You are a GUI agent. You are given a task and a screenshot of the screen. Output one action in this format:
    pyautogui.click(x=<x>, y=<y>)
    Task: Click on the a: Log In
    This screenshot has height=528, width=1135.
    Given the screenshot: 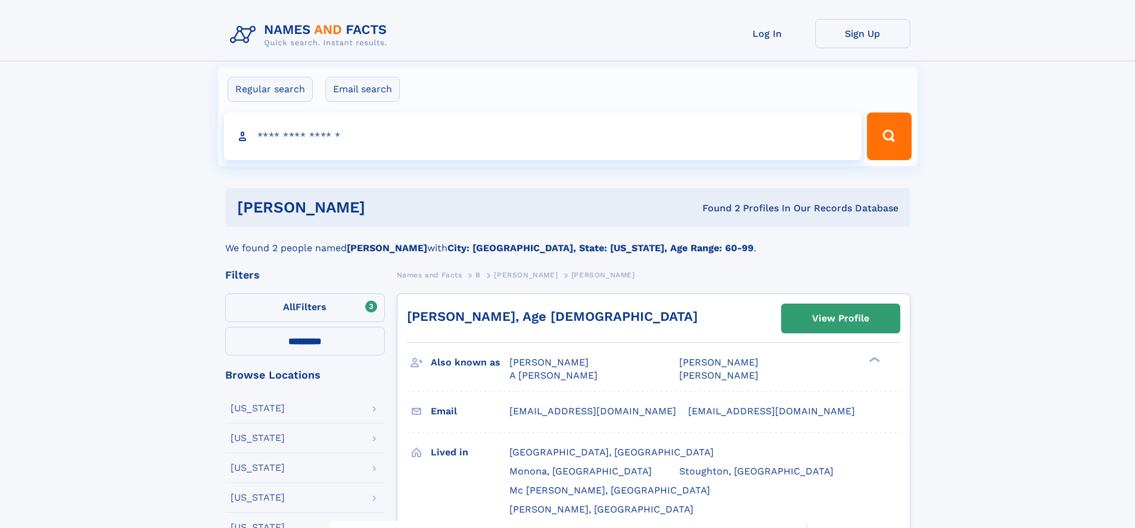 What is the action you would take?
    pyautogui.click(x=767, y=33)
    